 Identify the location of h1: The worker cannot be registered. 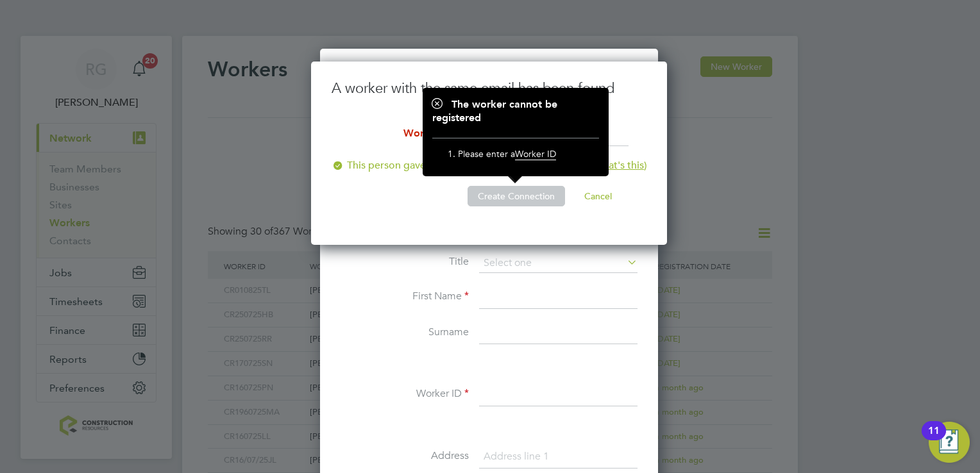
(516, 112).